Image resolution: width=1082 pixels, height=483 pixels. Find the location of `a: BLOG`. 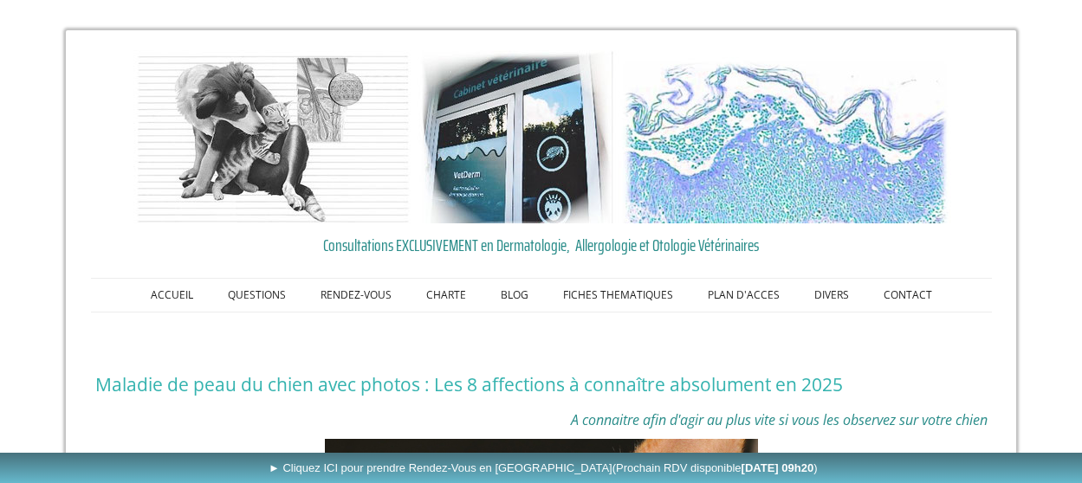

a: BLOG is located at coordinates (515, 295).